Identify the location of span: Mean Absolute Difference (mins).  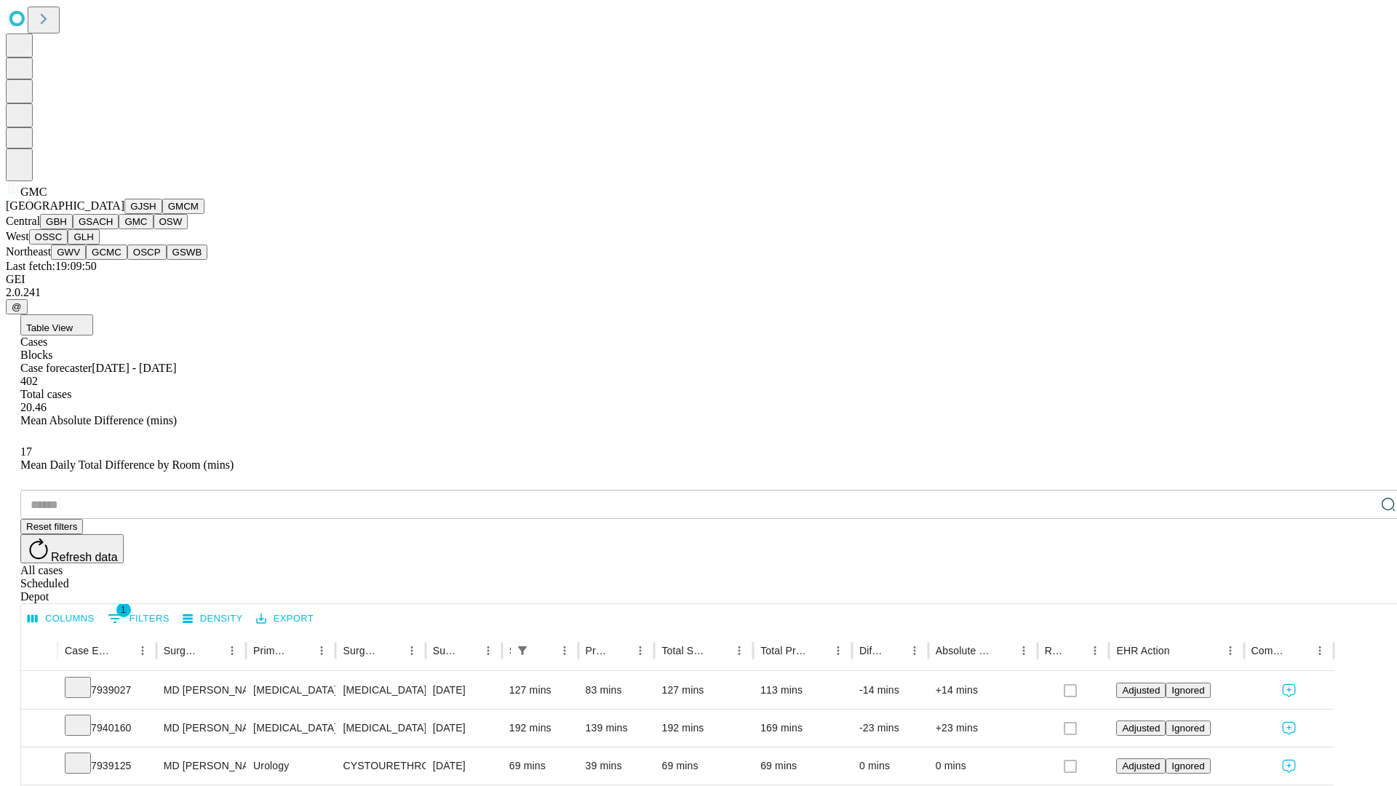
(98, 420).